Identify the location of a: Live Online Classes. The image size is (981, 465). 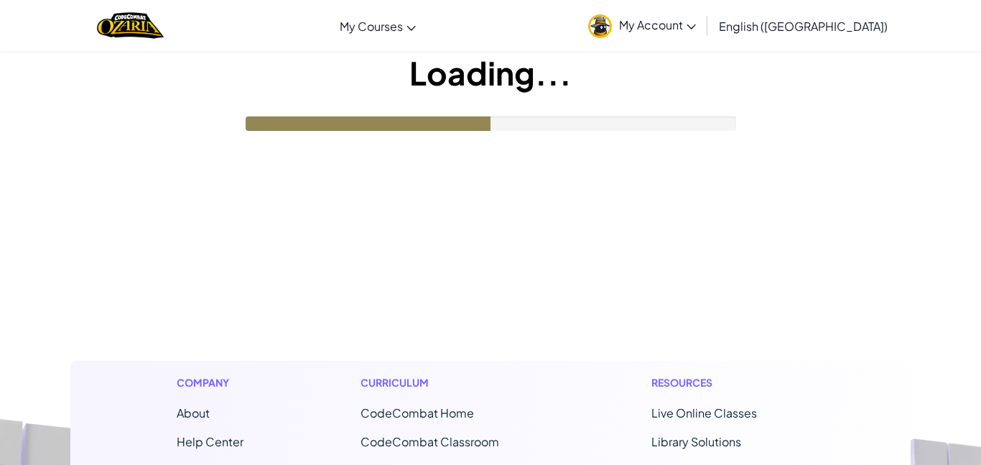
(704, 412).